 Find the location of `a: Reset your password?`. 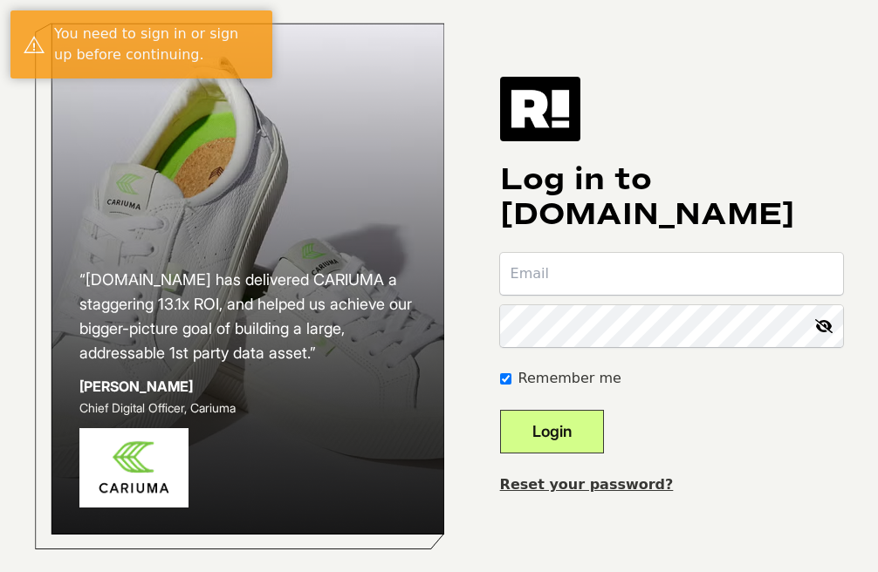

a: Reset your password? is located at coordinates (586, 484).